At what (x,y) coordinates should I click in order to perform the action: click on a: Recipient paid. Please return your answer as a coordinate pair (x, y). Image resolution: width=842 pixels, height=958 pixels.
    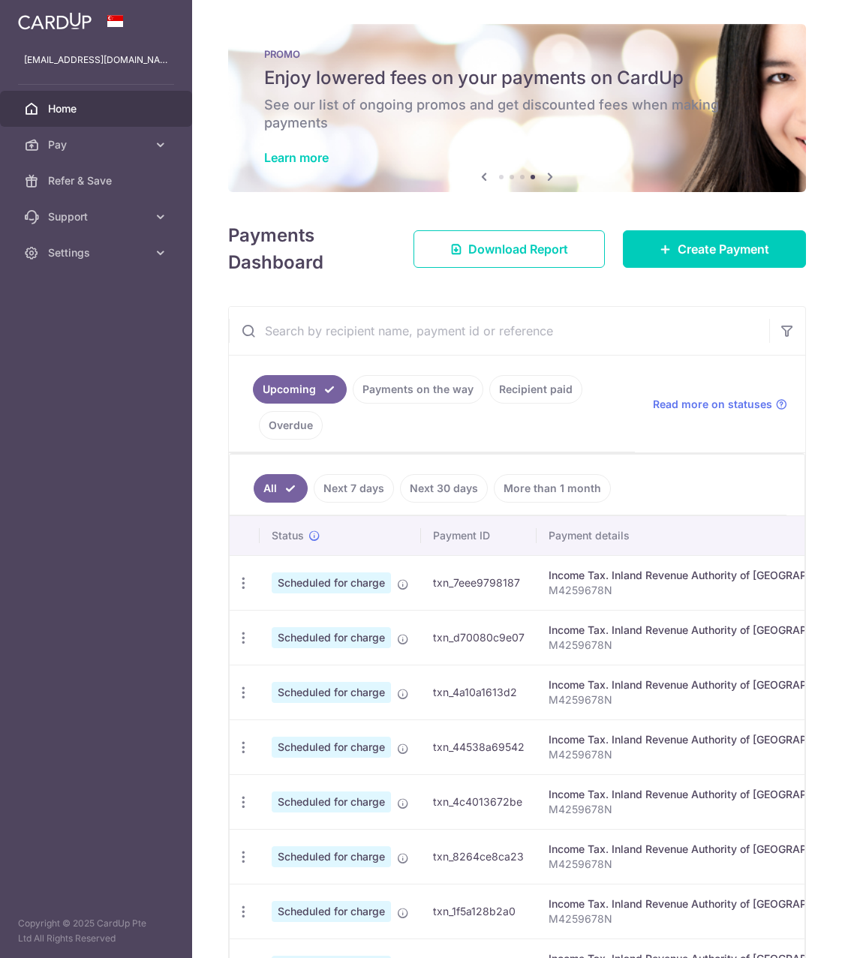
    Looking at the image, I should click on (536, 389).